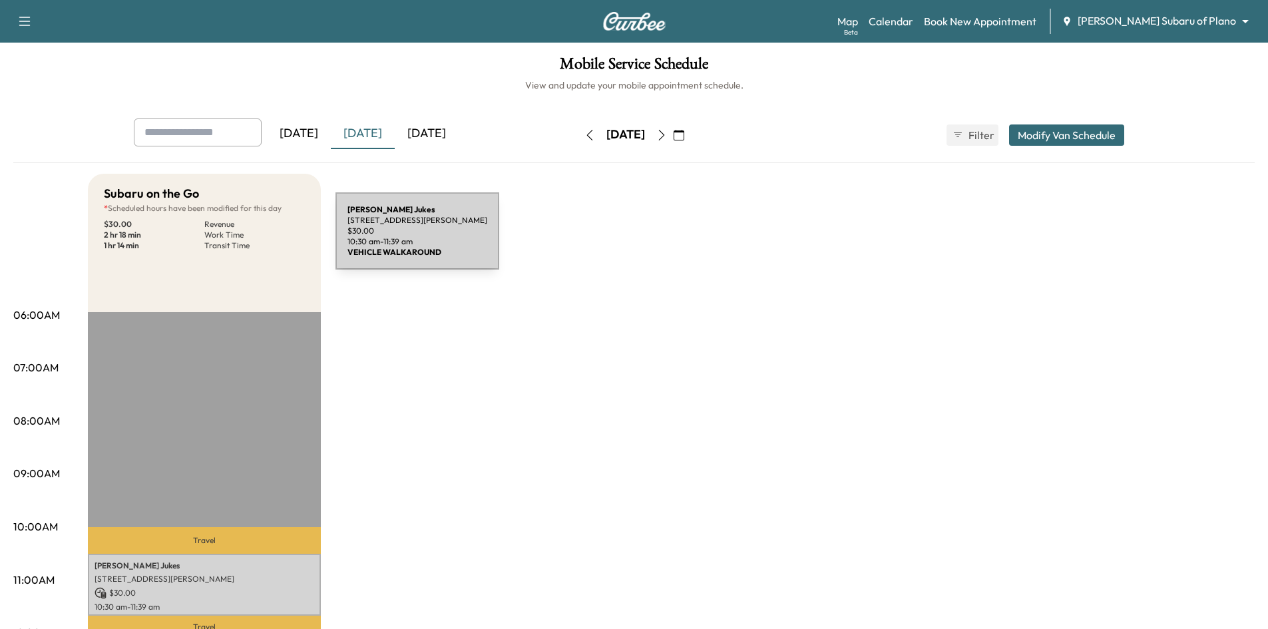 This screenshot has height=629, width=1268. What do you see at coordinates (634, 67) in the screenshot?
I see `h1: Mobile Service Schedule` at bounding box center [634, 67].